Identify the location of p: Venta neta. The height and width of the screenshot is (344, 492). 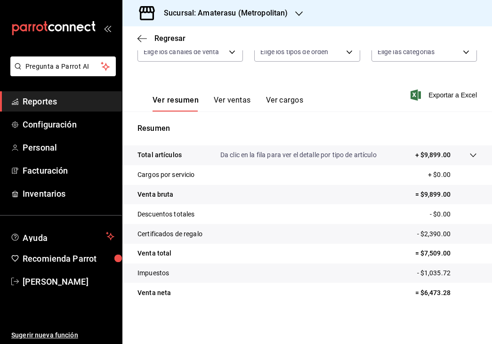
(154, 293).